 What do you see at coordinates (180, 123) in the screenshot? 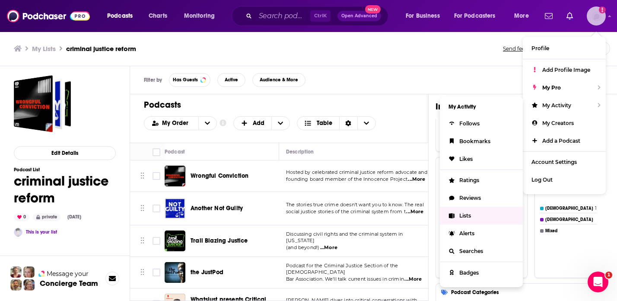
I see `h2: Choose List sort` at bounding box center [180, 123].